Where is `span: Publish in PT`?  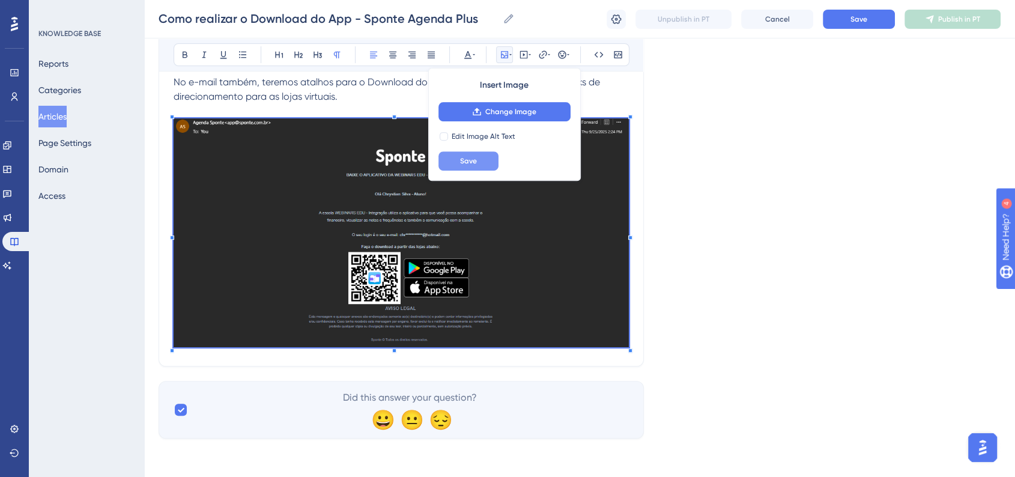 span: Publish in PT is located at coordinates (960, 19).